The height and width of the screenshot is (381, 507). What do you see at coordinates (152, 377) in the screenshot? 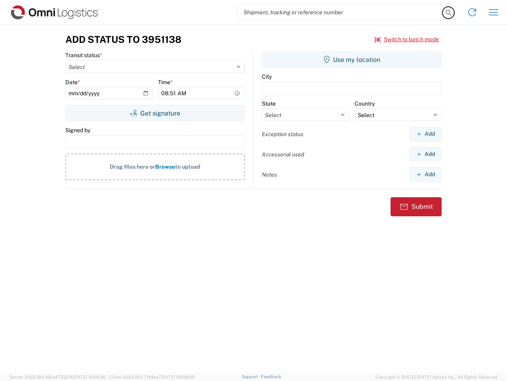
I see `span: Client: 2025.19.0-7f44ea7` at bounding box center [152, 377].